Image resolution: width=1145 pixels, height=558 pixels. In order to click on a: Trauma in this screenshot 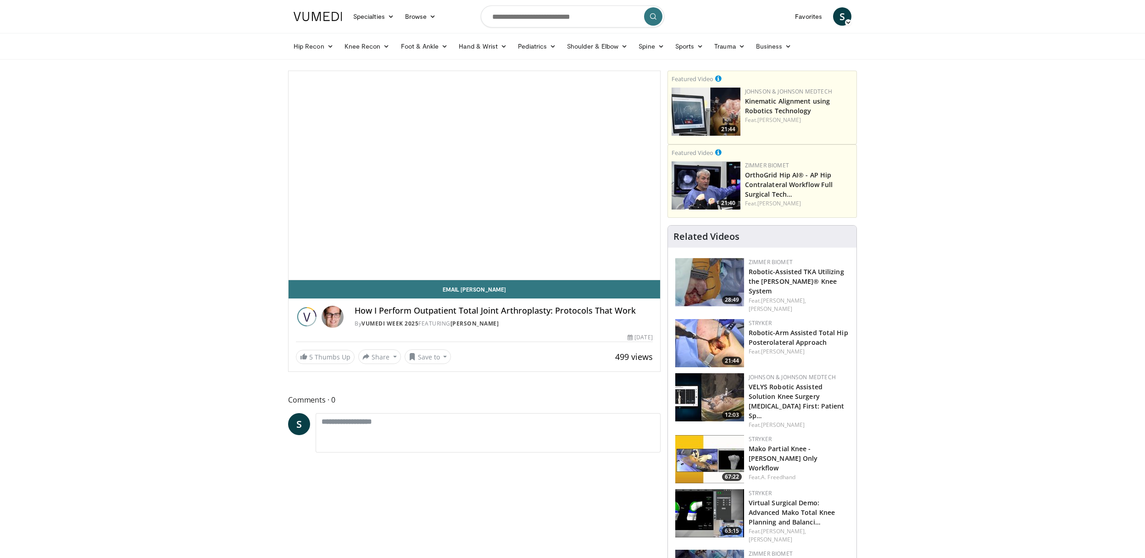, I will do `click(729, 46)`.